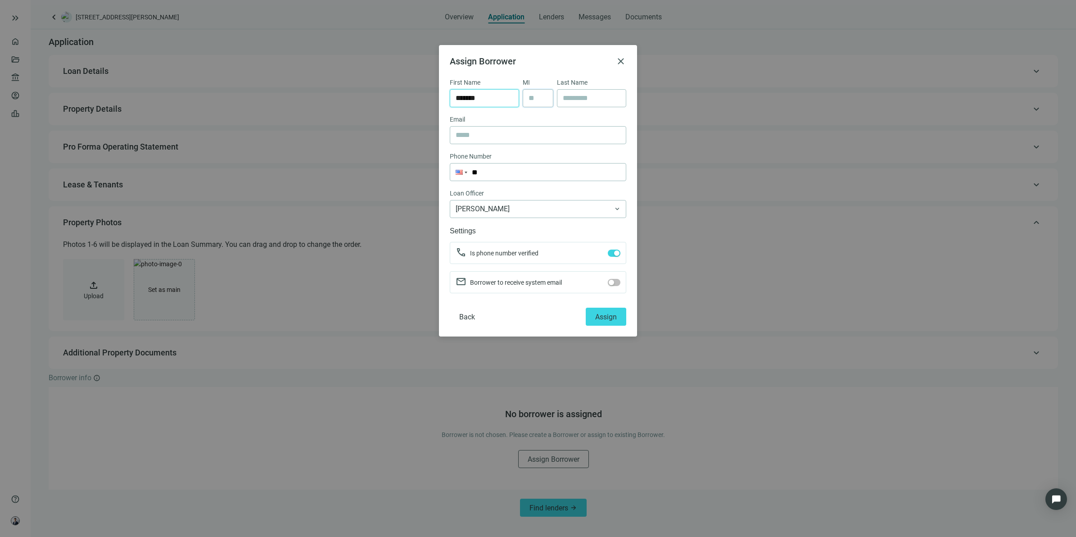 The height and width of the screenshot is (537, 1076). Describe the element at coordinates (538, 209) in the screenshot. I see `span: Patrick Kernan` at that location.